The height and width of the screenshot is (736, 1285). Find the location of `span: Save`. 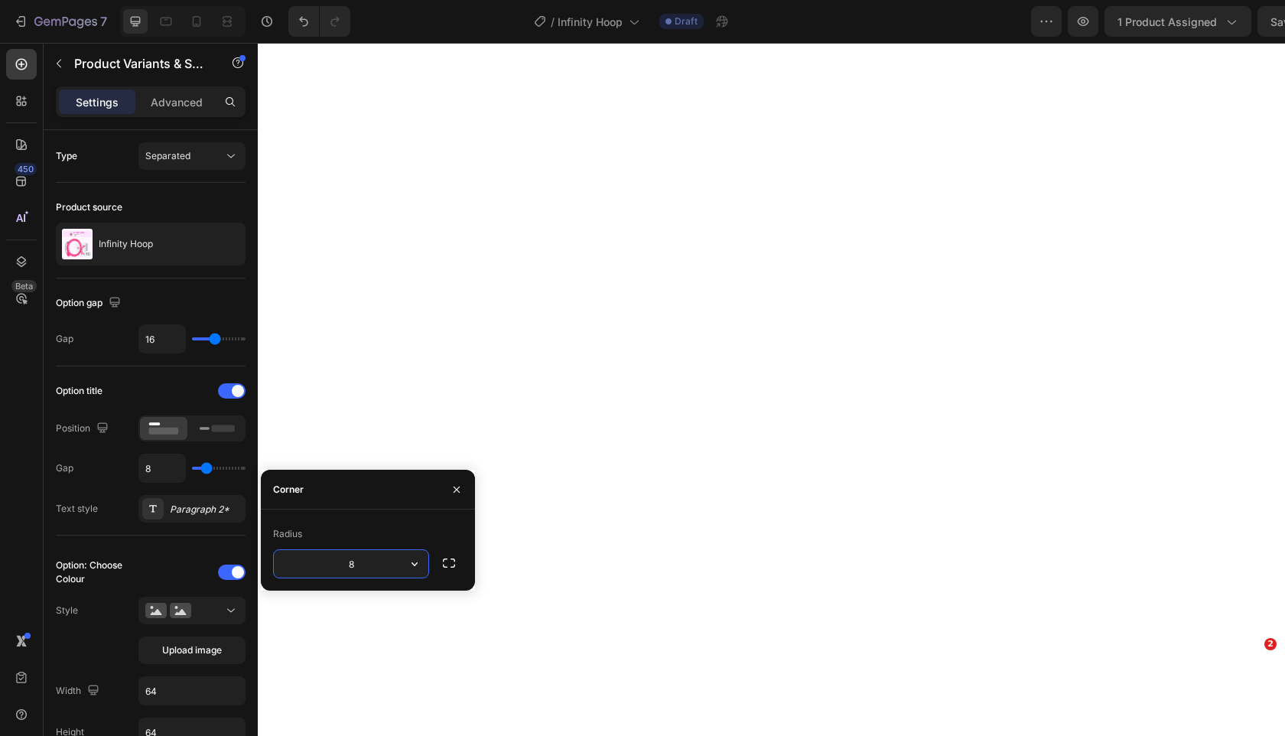

span: Save is located at coordinates (1152, 21).